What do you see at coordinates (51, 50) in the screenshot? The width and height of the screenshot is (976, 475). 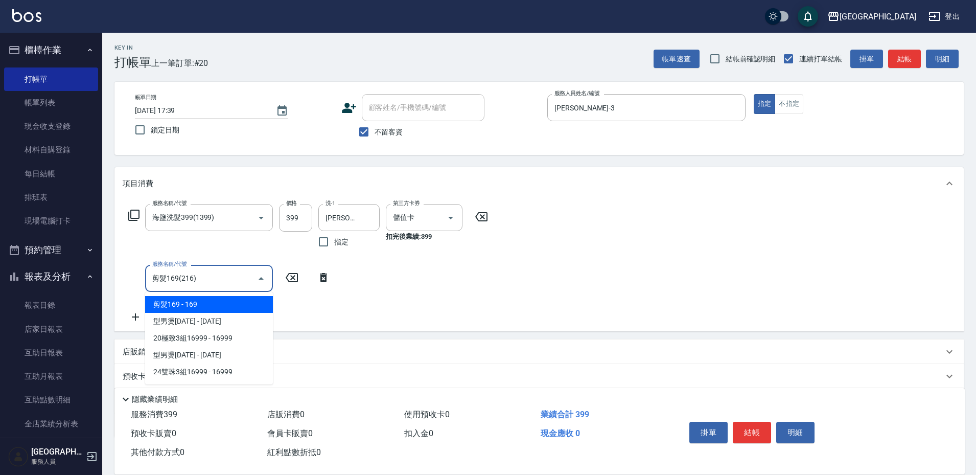 I see `button: 櫃檯作業` at bounding box center [51, 50].